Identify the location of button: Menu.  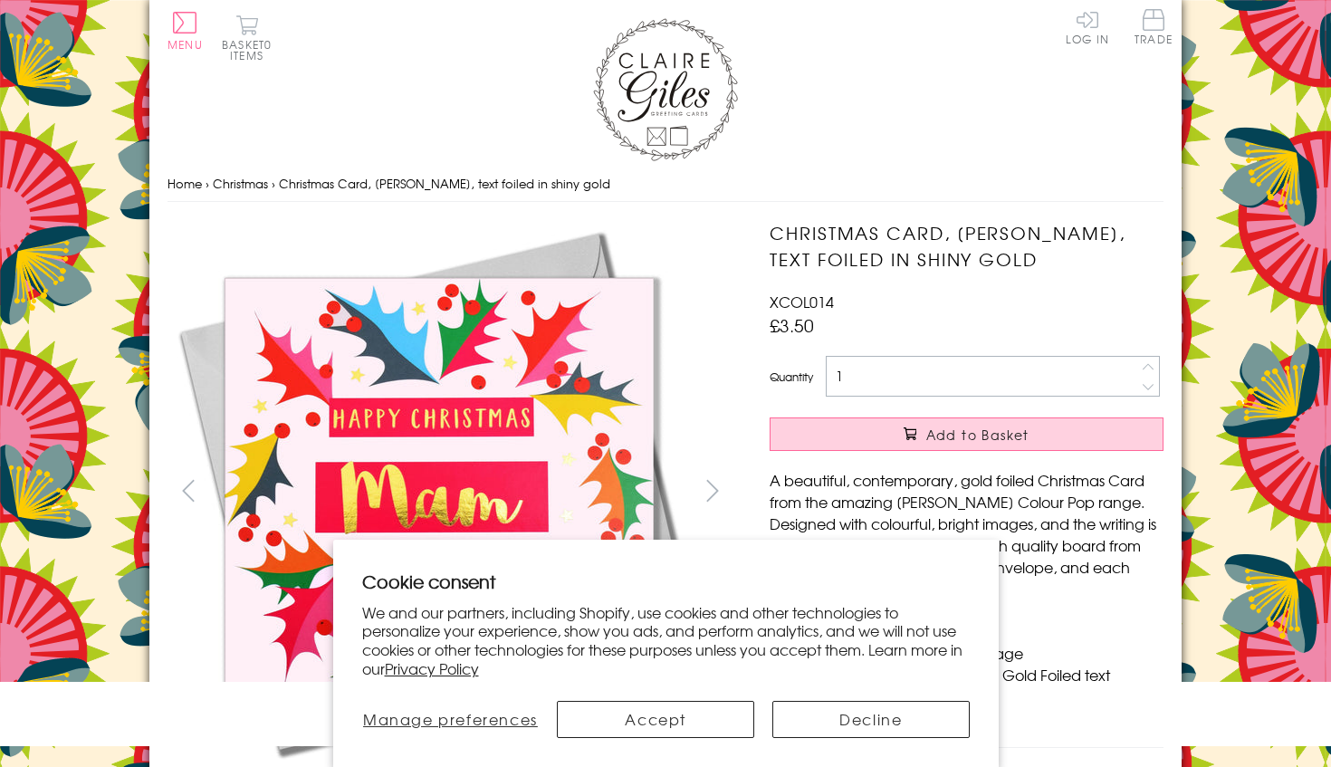
(185, 31).